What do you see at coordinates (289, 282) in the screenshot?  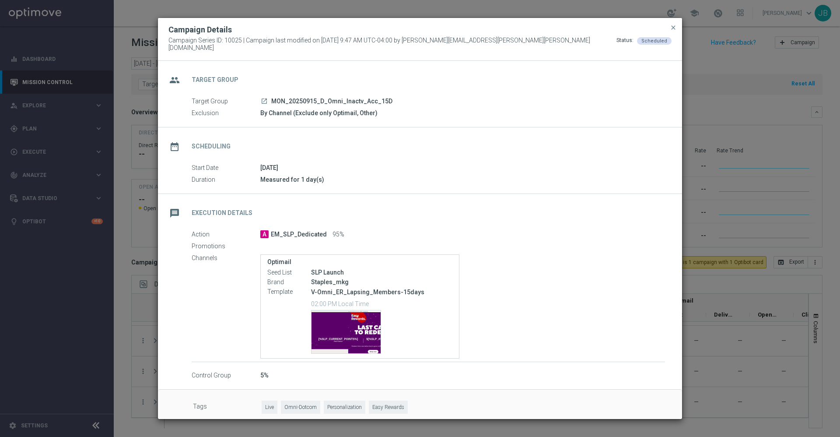 I see `label: Brand` at bounding box center [289, 282].